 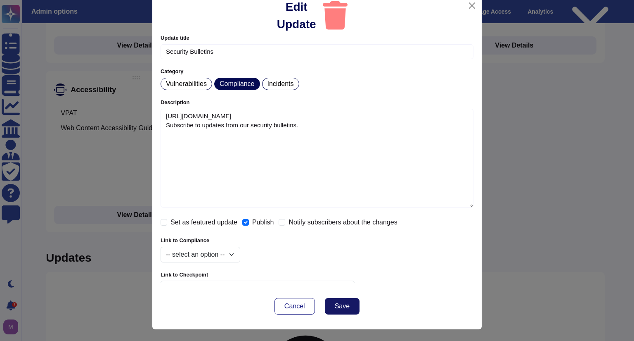 What do you see at coordinates (295, 306) in the screenshot?
I see `button: Cancel` at bounding box center [295, 306].